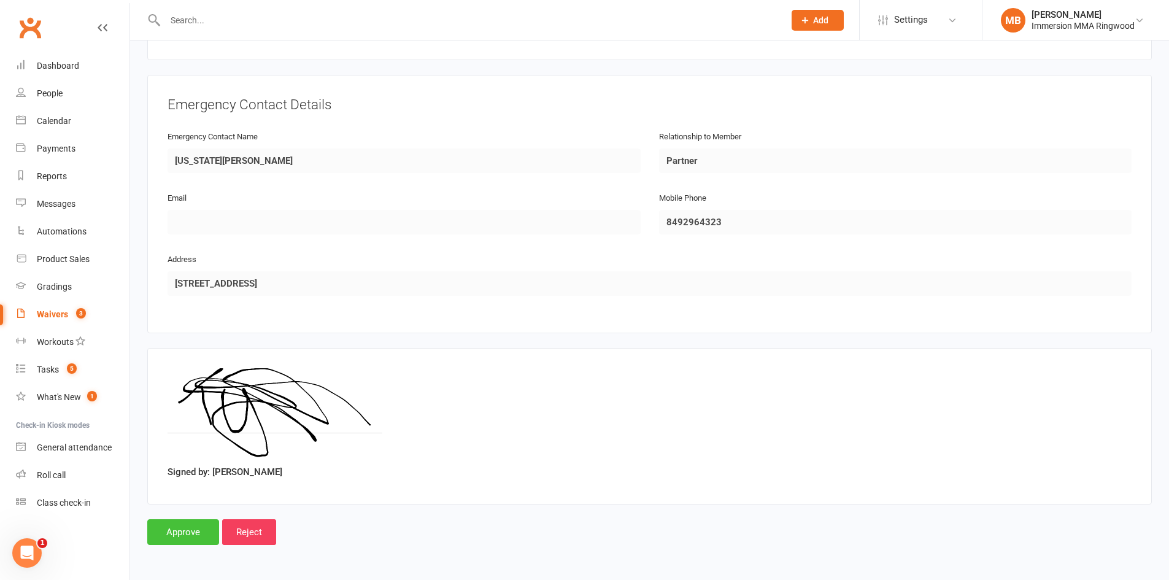 This screenshot has height=580, width=1169. What do you see at coordinates (50, 93) in the screenshot?
I see `div: People` at bounding box center [50, 93].